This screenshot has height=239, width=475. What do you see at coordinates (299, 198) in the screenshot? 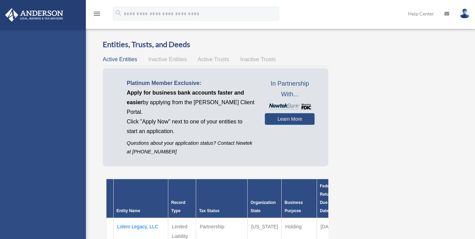
I see `th: Business Purpose` at bounding box center [299, 198].